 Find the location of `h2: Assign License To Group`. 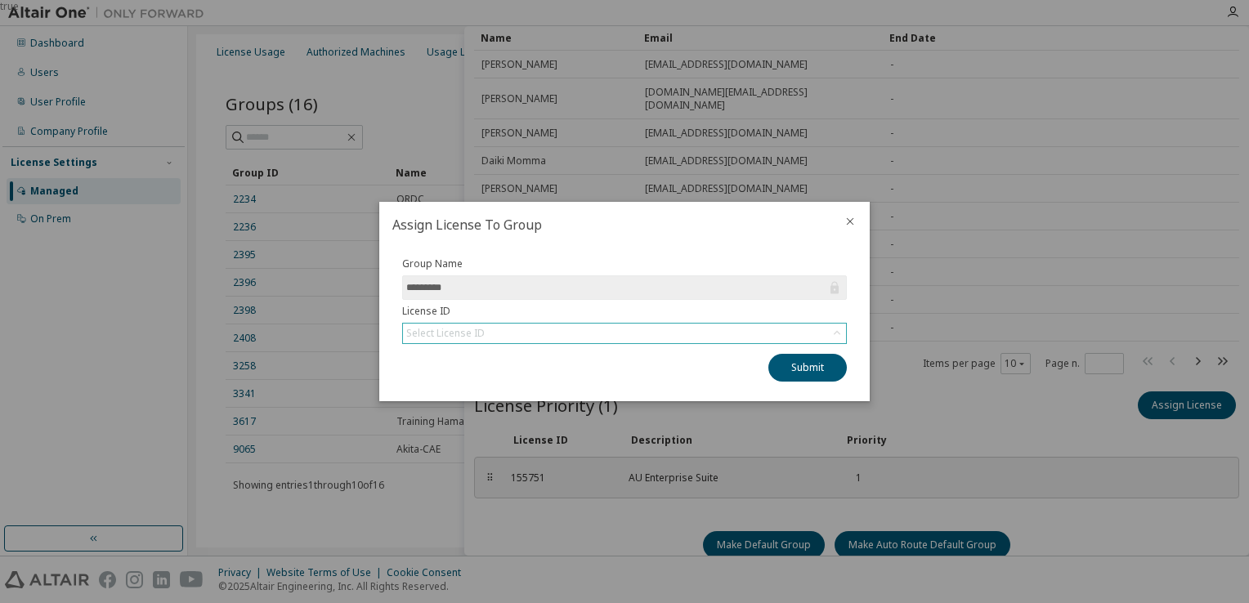

h2: Assign License To Group is located at coordinates (605, 225).